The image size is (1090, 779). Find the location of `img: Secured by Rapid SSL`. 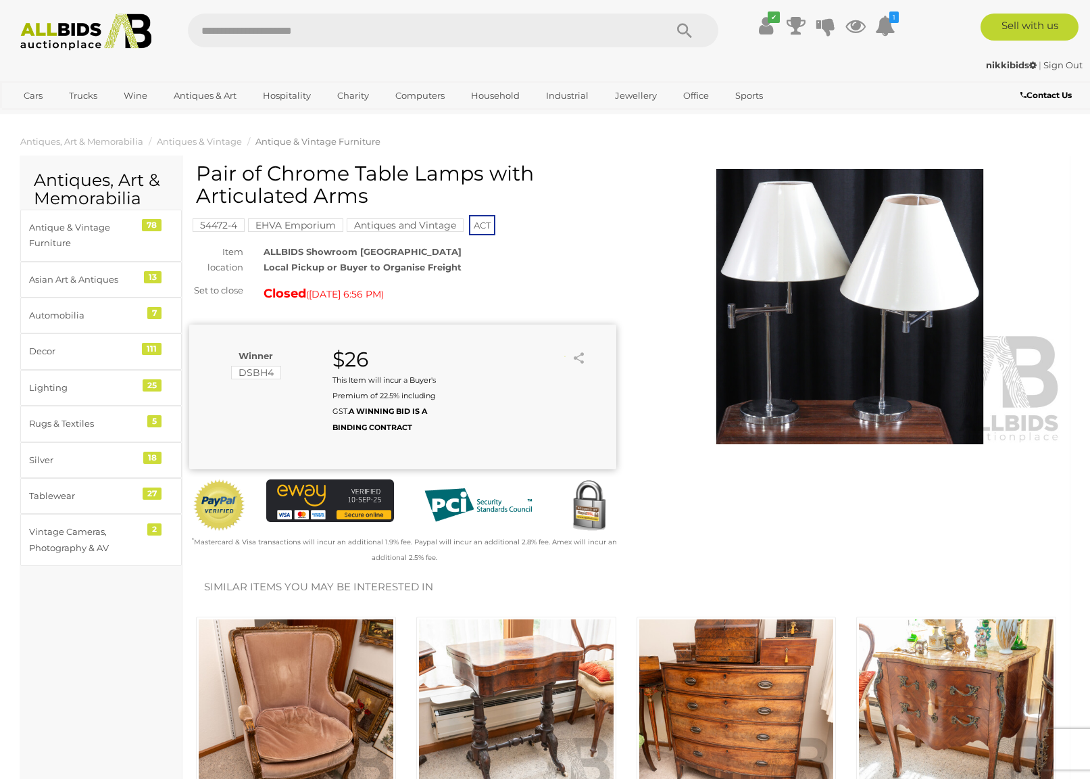

img: Secured by Rapid SSL is located at coordinates (589, 506).